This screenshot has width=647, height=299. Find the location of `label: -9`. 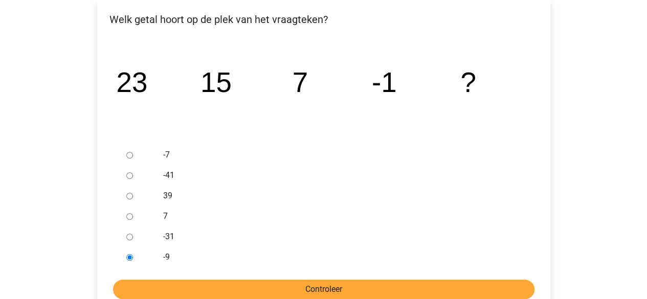

label: -9 is located at coordinates (340, 257).